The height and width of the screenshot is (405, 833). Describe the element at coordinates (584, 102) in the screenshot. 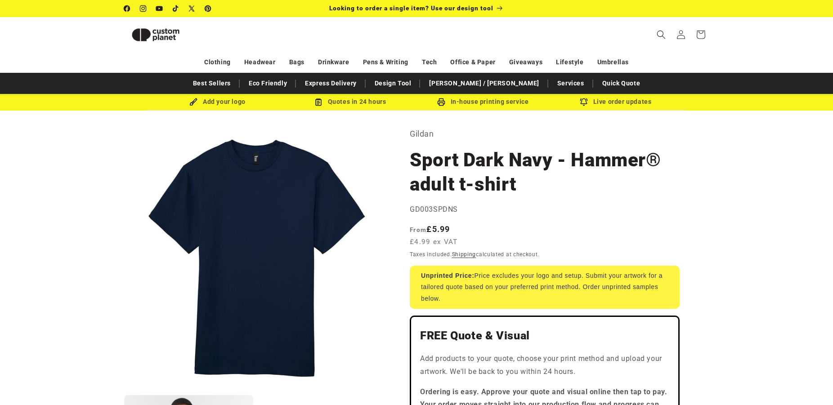

I see `img: Order updates` at that location.